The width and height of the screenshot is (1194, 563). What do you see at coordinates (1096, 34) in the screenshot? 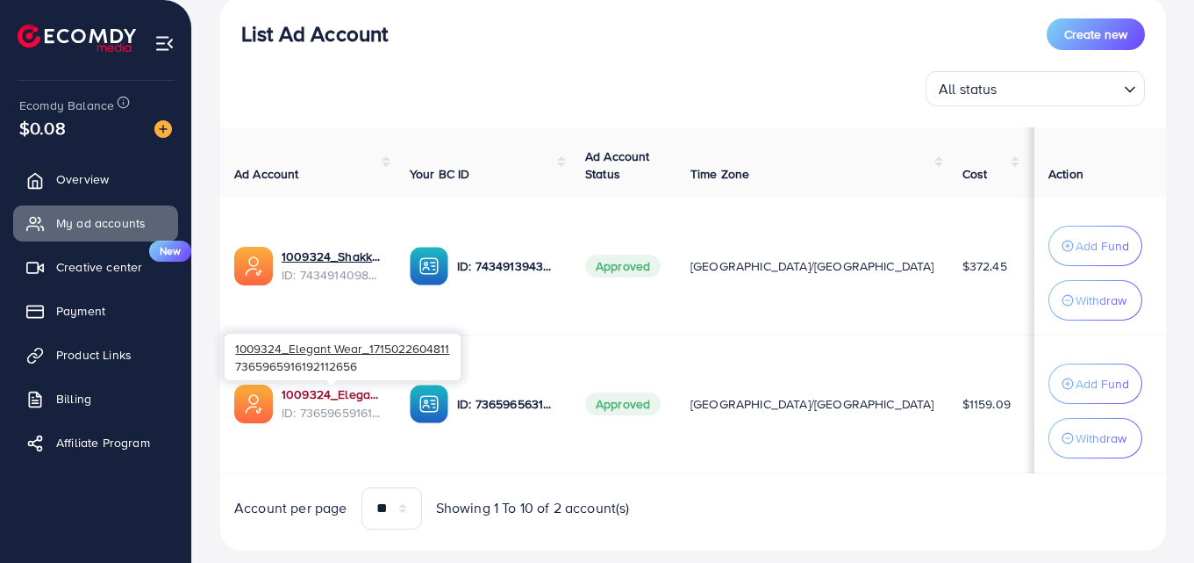
I see `button: Create new` at bounding box center [1096, 34].